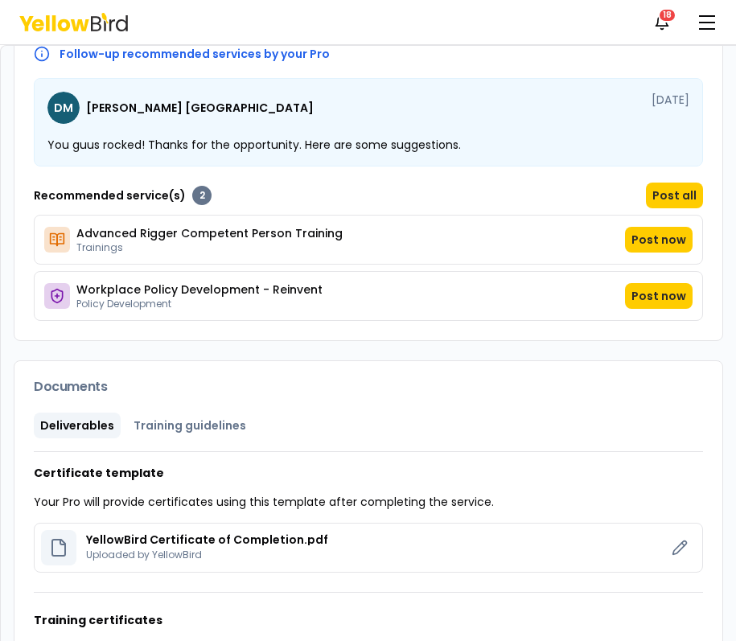 Image resolution: width=736 pixels, height=641 pixels. What do you see at coordinates (209, 233) in the screenshot?
I see `span: Advanced Rigger Competent Person Training` at bounding box center [209, 233].